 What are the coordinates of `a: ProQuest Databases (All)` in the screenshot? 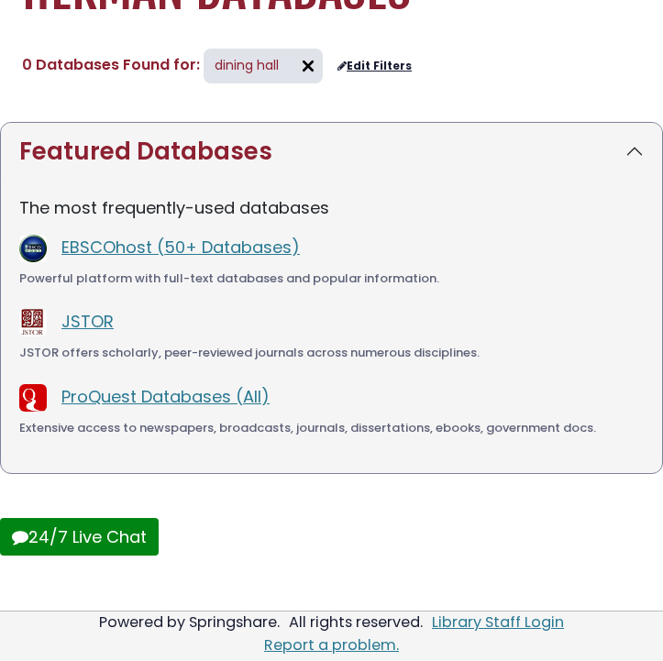 It's located at (165, 396).